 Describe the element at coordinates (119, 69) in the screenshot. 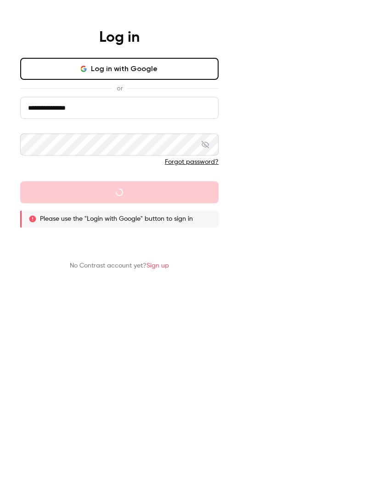

I see `button: Log in with Google` at that location.